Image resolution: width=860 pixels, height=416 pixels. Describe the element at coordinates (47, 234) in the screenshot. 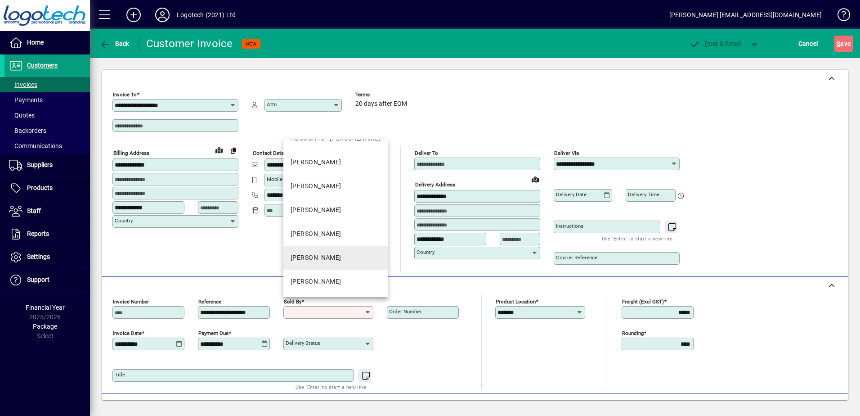

I see `a: Reports` at that location.